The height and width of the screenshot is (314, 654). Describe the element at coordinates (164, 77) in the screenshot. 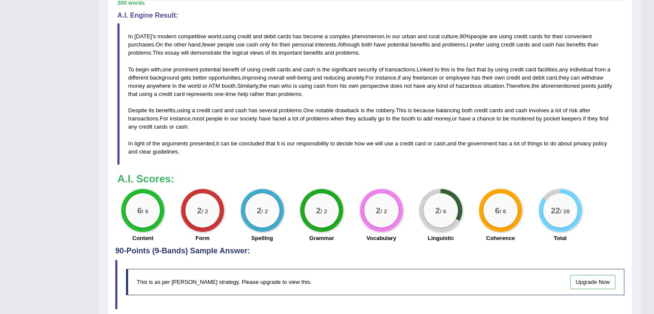

I see `span: background` at that location.